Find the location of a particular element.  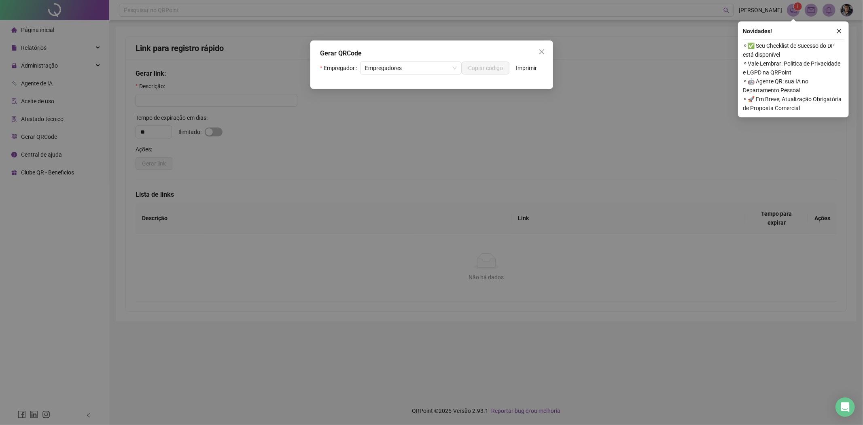

span: Empregadores is located at coordinates (411, 68).